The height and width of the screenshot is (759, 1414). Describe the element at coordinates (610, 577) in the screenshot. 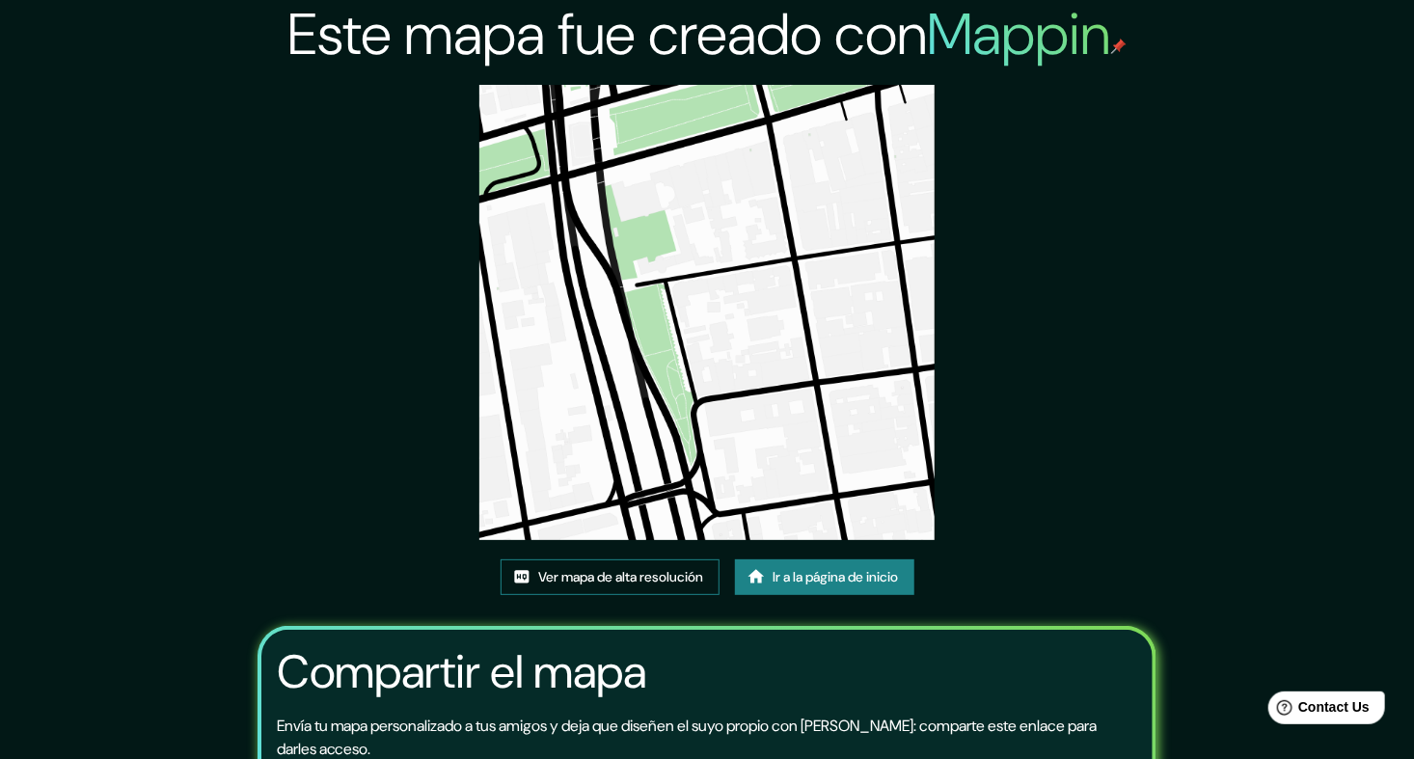

I see `a: Ver mapa de alta resolución` at that location.